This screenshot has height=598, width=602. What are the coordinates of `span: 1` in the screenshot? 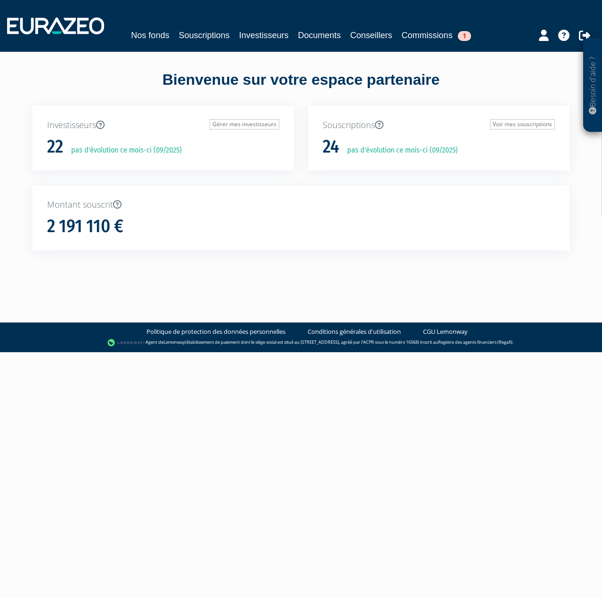 It's located at (464, 36).